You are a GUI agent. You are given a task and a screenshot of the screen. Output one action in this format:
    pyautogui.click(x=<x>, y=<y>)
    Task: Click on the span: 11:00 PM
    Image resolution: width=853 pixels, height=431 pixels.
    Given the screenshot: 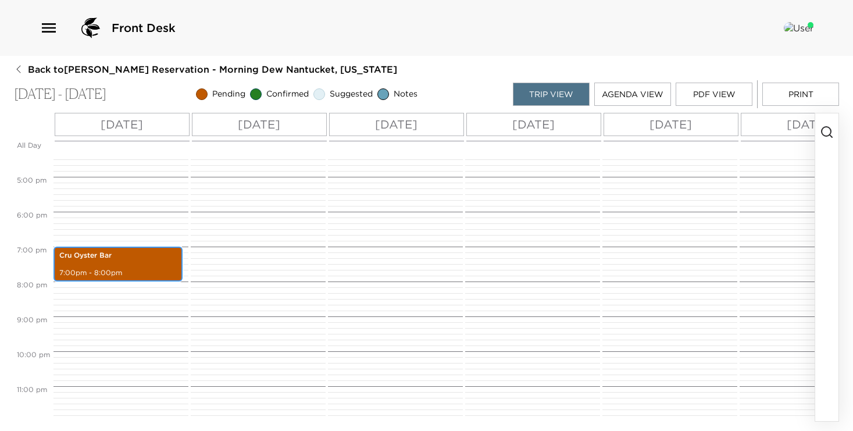 What is the action you would take?
    pyautogui.click(x=32, y=389)
    